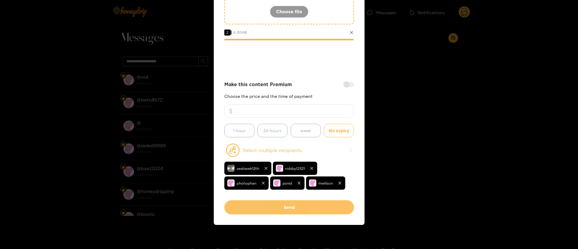  Describe the element at coordinates (246, 183) in the screenshot. I see `span: photophan` at that location.